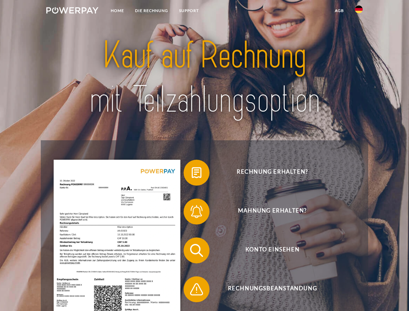 This screenshot has height=311, width=409. What do you see at coordinates (268, 289) in the screenshot?
I see `button: Rechnungsbeanstandung` at bounding box center [268, 289].